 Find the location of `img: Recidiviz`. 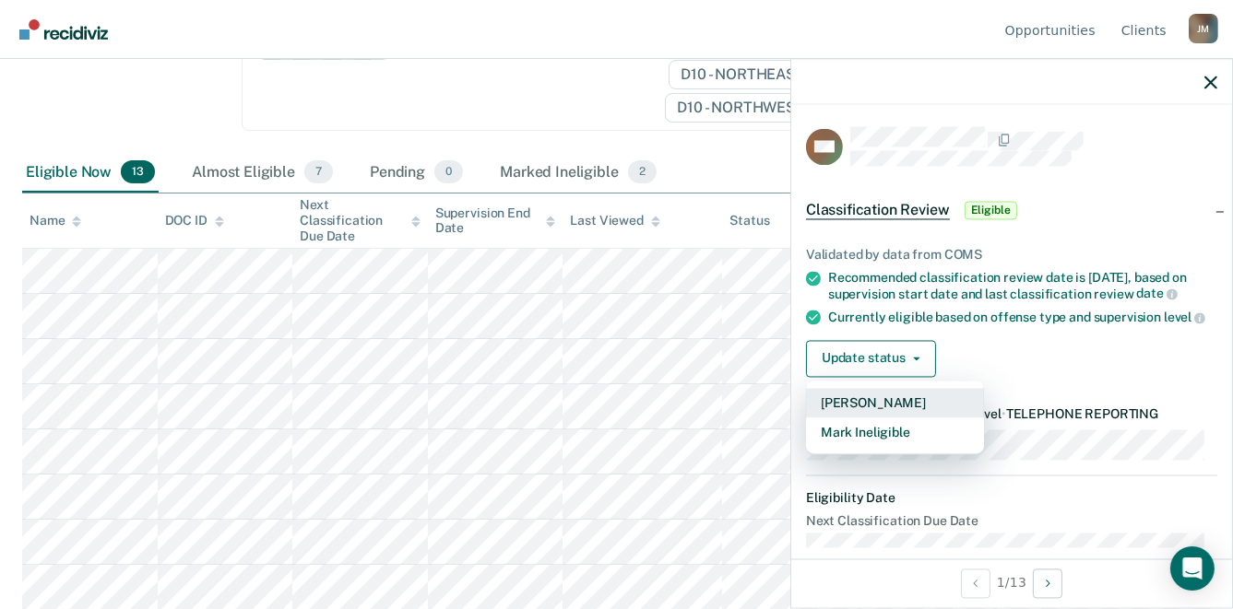

img: Recidiviz is located at coordinates (64, 29).